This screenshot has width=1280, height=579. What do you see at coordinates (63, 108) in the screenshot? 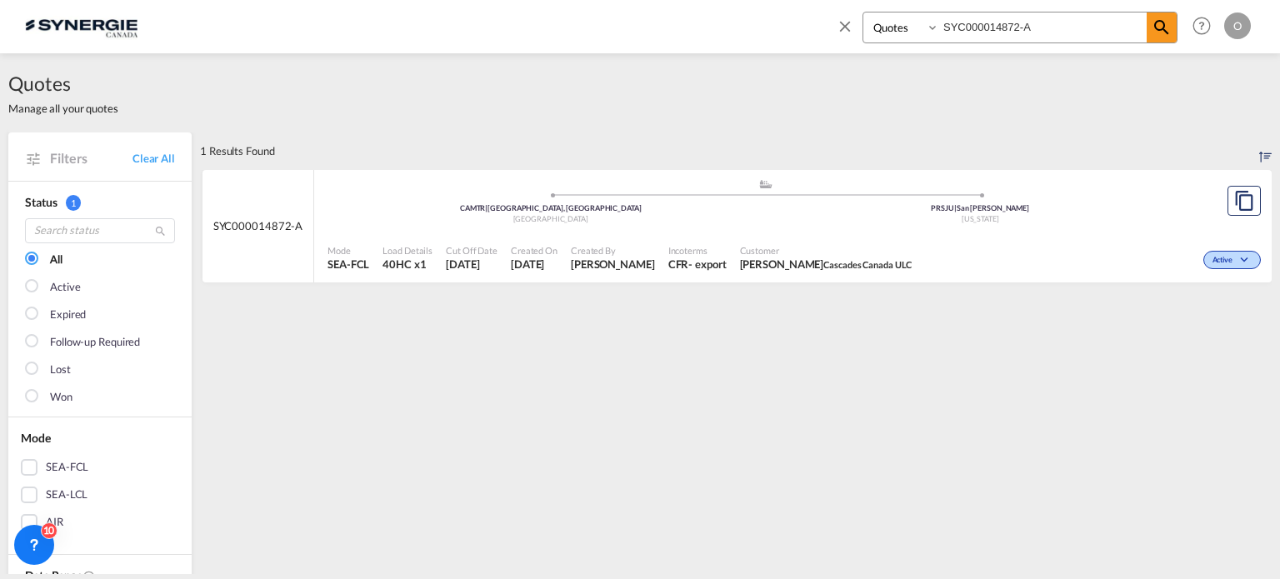
I see `span: Manage all your quotes` at bounding box center [63, 108].